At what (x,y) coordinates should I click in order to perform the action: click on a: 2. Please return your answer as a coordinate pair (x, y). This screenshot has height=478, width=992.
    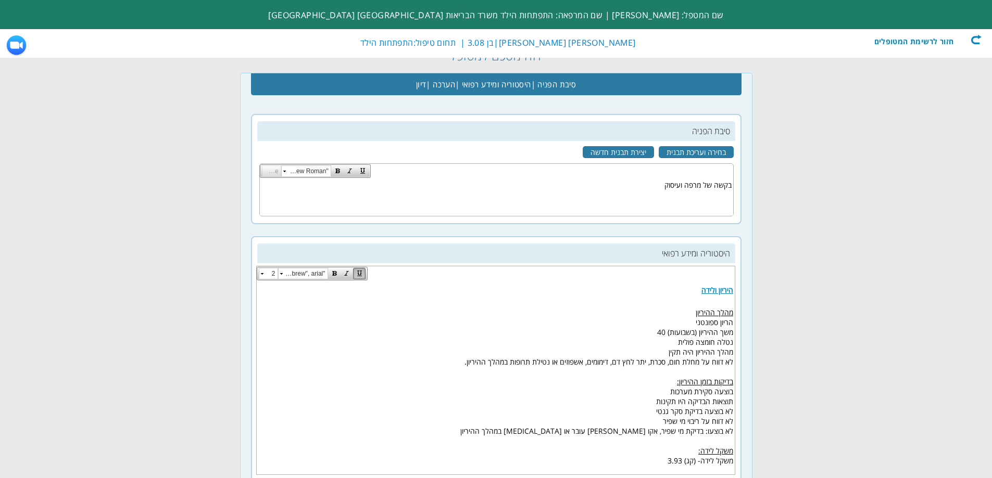
    Looking at the image, I should click on (268, 274).